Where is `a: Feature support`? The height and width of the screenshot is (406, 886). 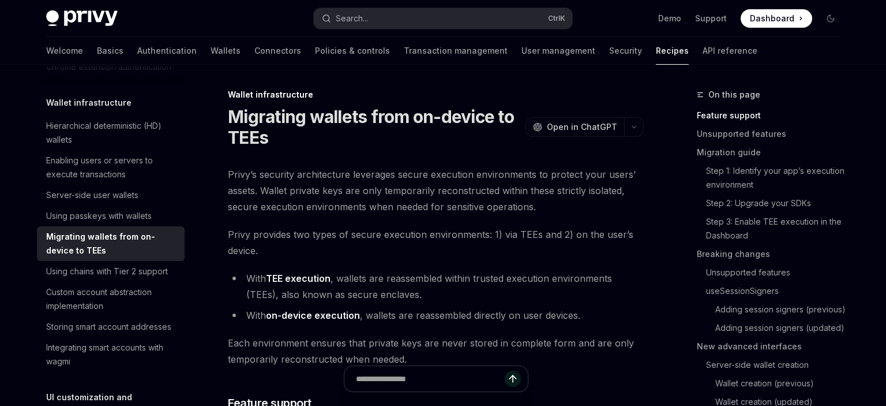 a: Feature support is located at coordinates (773, 115).